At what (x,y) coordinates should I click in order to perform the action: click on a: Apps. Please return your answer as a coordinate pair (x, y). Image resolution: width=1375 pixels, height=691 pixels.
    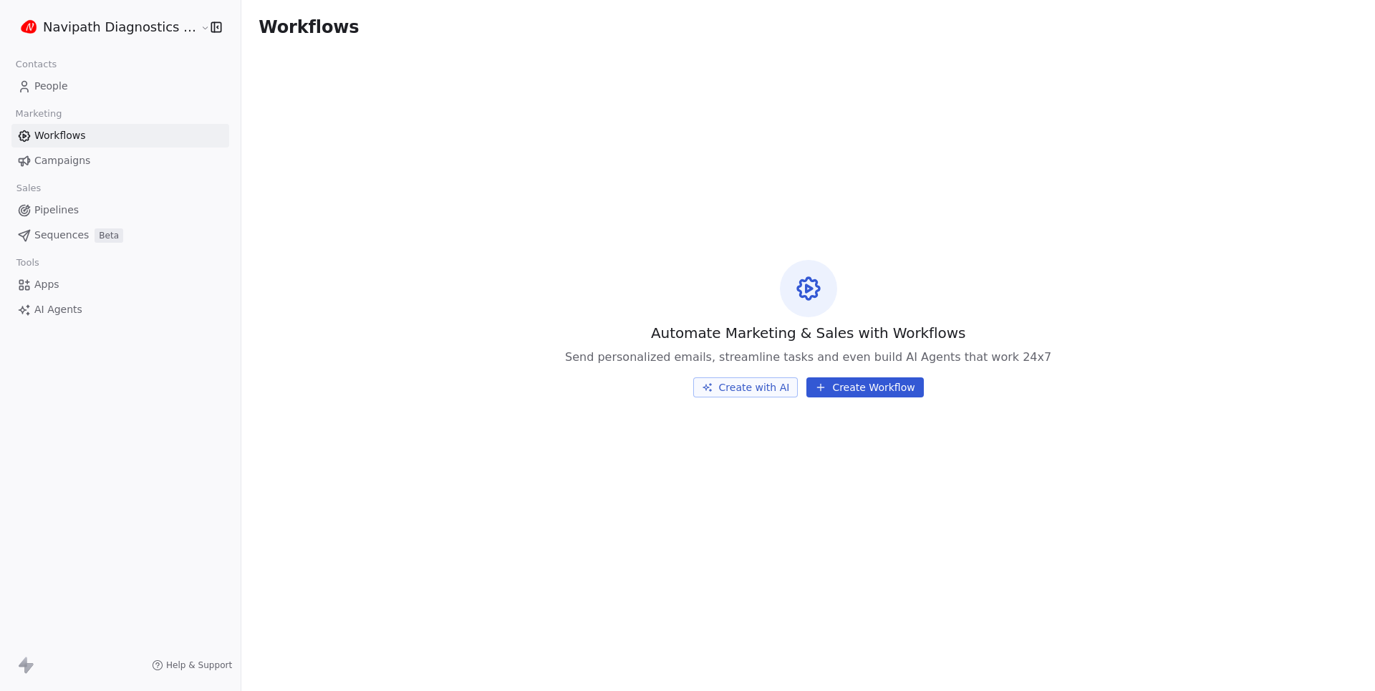
    Looking at the image, I should click on (120, 284).